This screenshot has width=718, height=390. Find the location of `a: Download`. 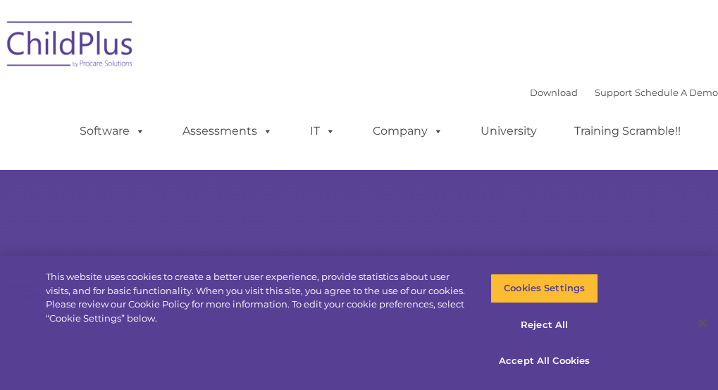

a: Download is located at coordinates (554, 92).